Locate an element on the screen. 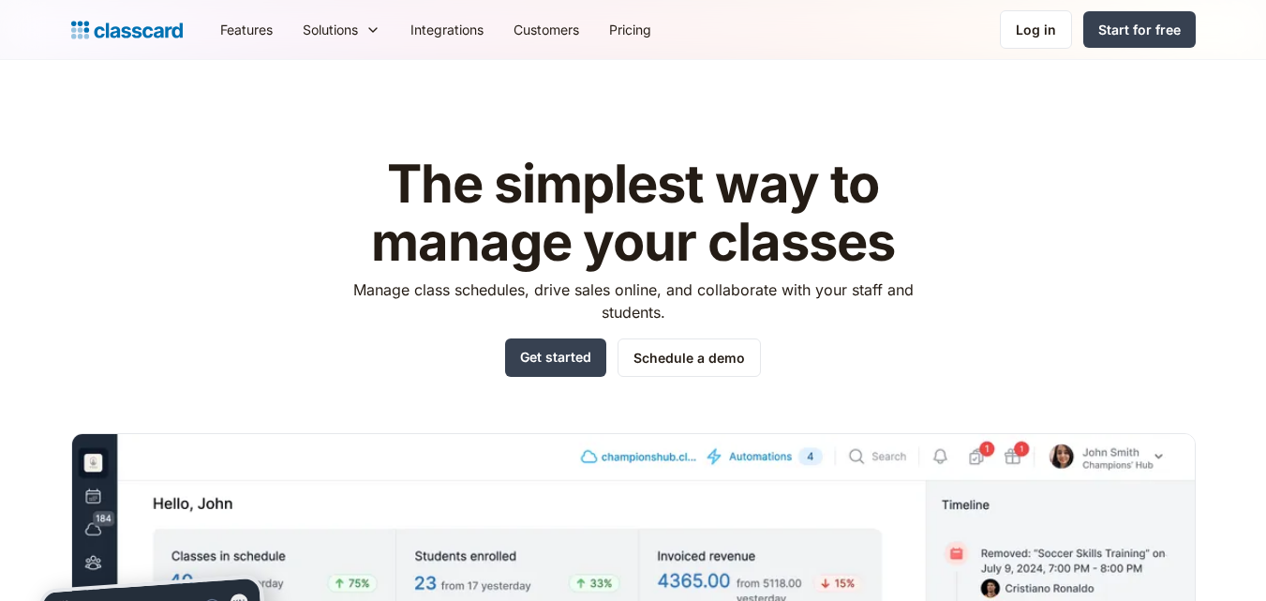  a: Get started is located at coordinates (556, 357).